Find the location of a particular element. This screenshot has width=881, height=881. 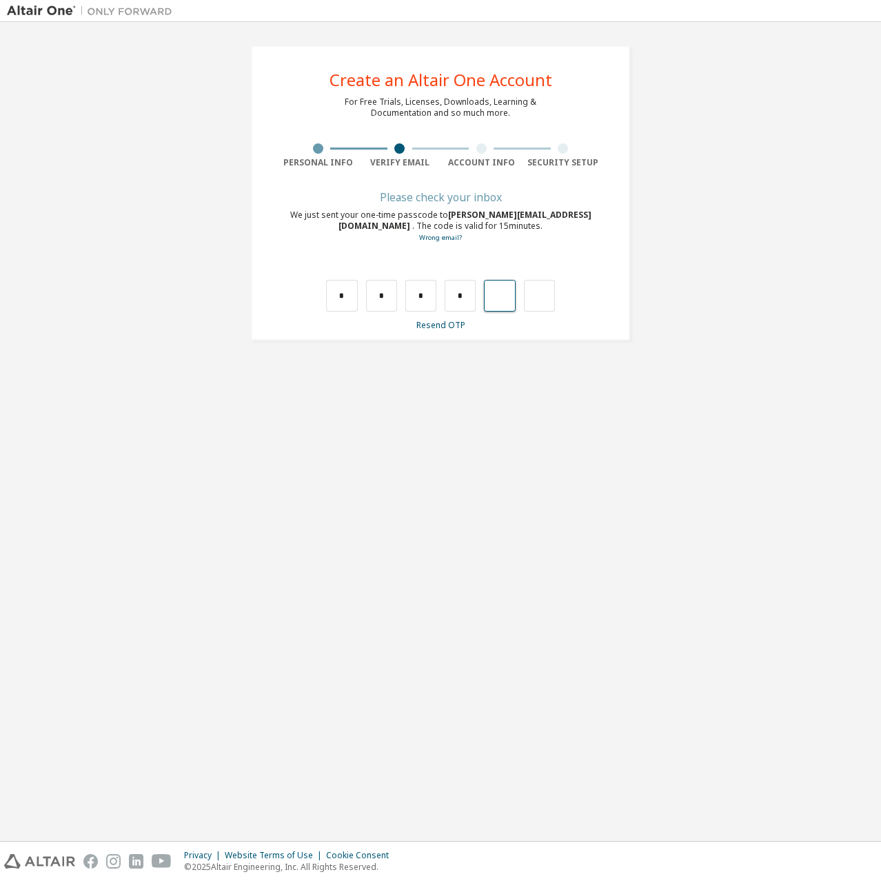

div: Privacy is located at coordinates (204, 856).